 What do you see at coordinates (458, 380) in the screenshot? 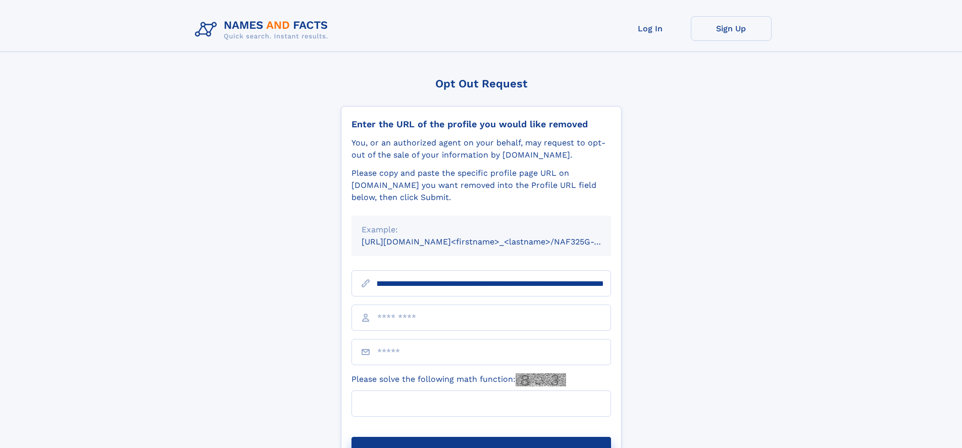
I see `label: Please solve the following math function:` at bounding box center [458, 380].